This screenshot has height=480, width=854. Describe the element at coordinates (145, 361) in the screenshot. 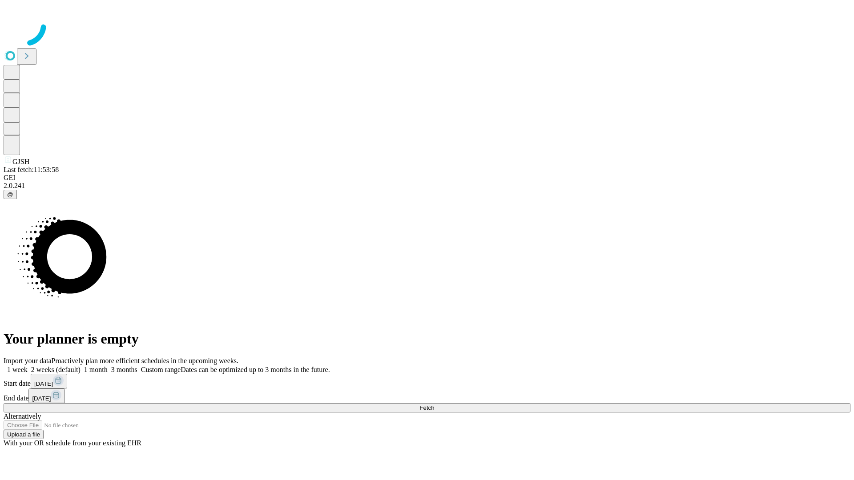

I see `span: Proactively plan more efficient schedules in the upcoming weeks.` at that location.